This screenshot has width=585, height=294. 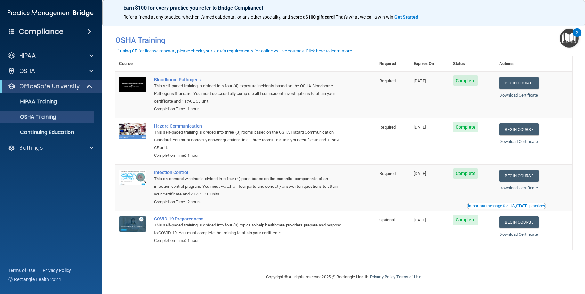 What do you see at coordinates (472, 64) in the screenshot?
I see `th: Status` at bounding box center [472, 64].